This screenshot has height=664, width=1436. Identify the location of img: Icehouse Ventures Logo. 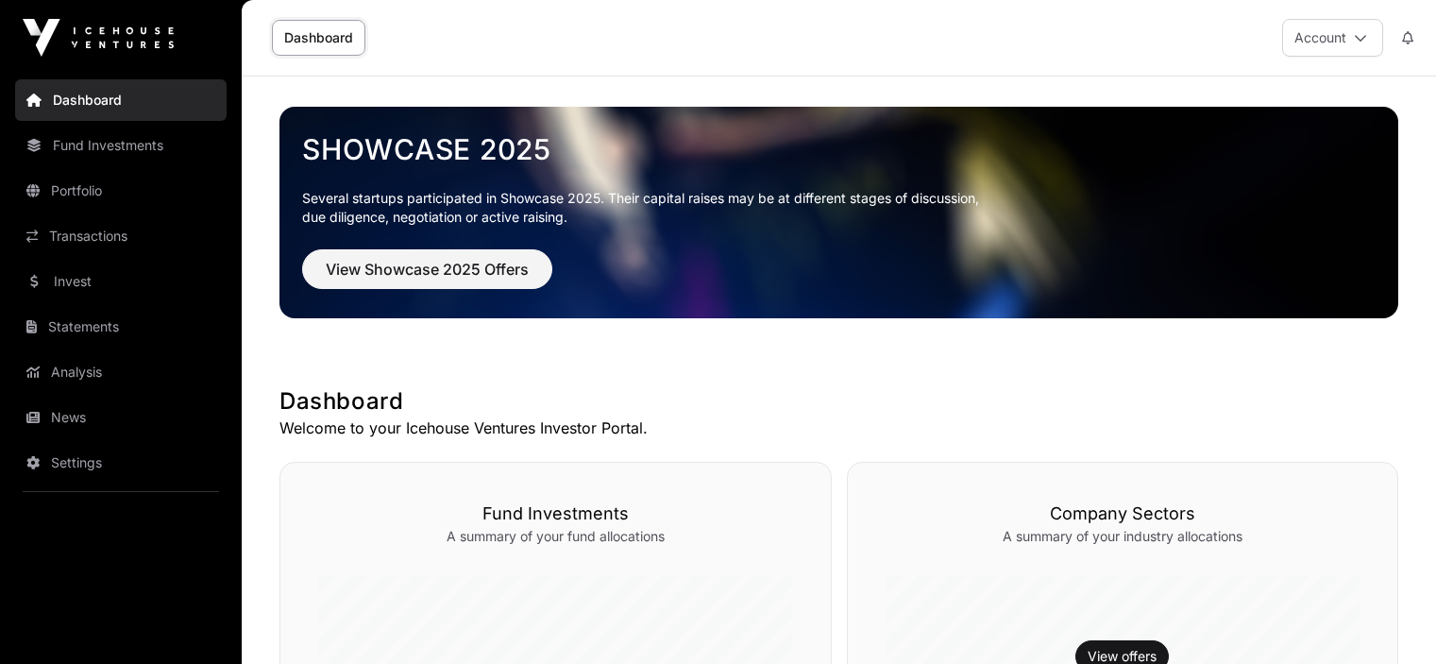
(98, 38).